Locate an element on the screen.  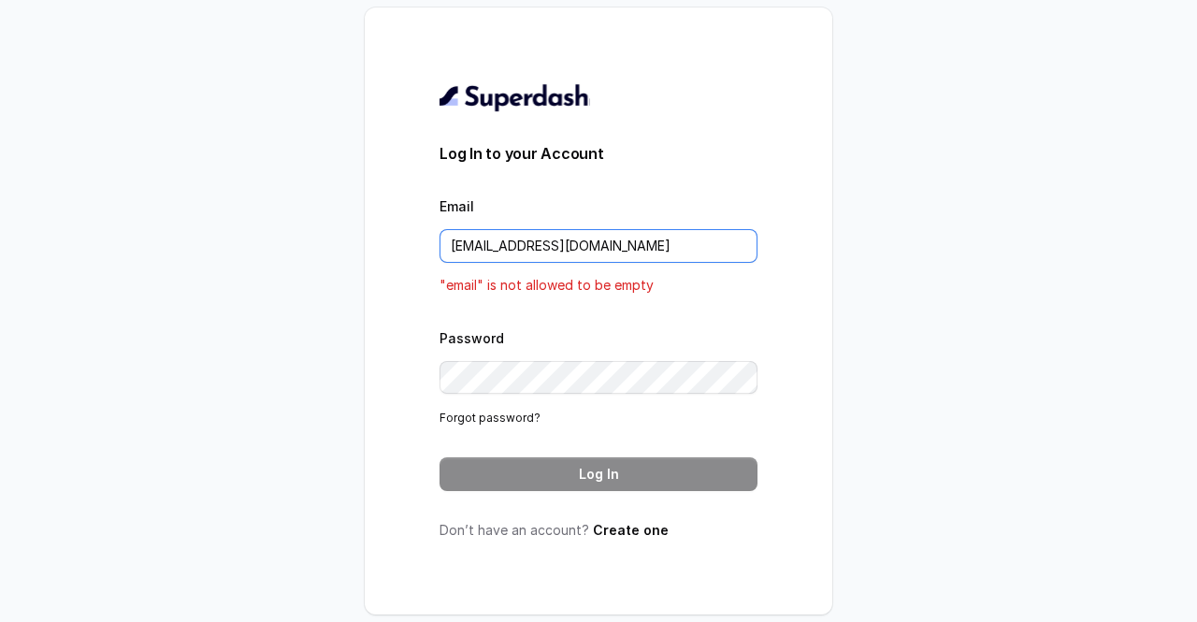
p: Don’t have an account? is located at coordinates (598, 530).